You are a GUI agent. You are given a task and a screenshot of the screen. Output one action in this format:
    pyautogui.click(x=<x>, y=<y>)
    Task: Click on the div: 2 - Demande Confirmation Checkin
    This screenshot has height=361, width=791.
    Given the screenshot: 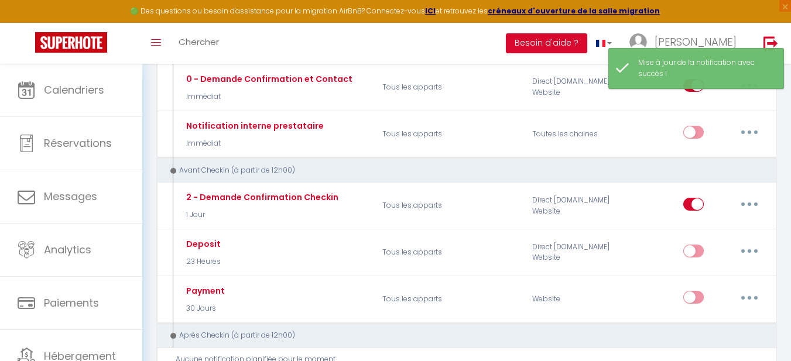 What is the action you would take?
    pyautogui.click(x=260, y=197)
    